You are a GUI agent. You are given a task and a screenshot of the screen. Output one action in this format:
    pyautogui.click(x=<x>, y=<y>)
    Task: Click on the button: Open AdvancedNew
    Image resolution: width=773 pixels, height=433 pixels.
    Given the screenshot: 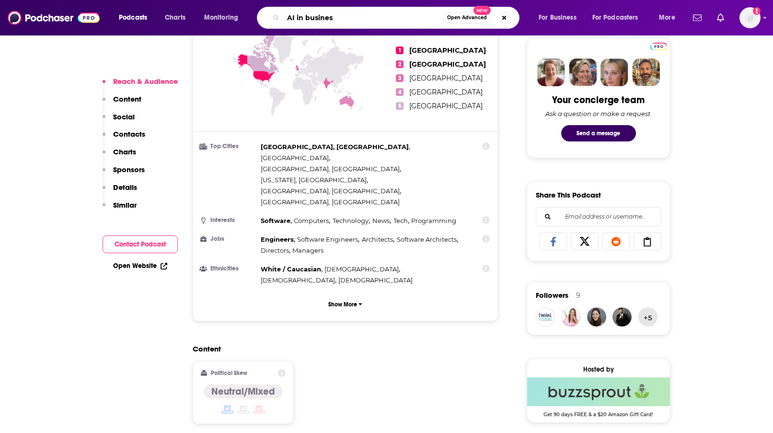 What is the action you would take?
    pyautogui.click(x=467, y=18)
    